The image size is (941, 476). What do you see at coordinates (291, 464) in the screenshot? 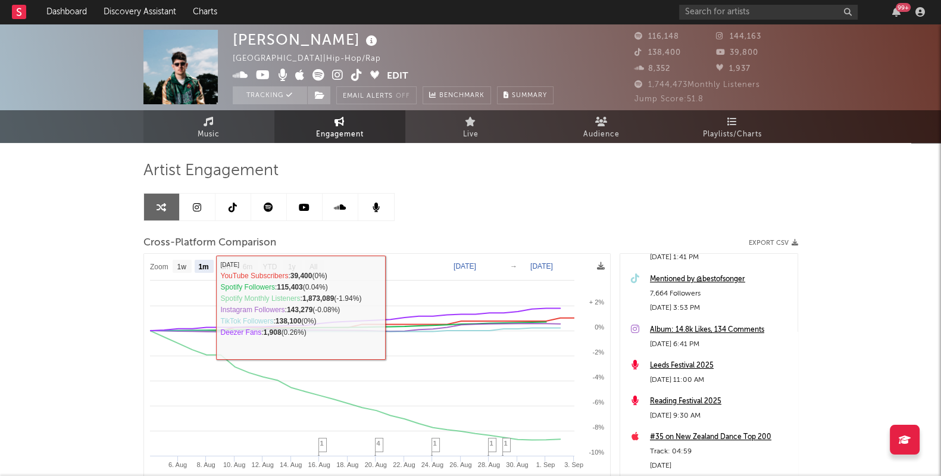
I see `text: 14. Aug` at bounding box center [291, 464].